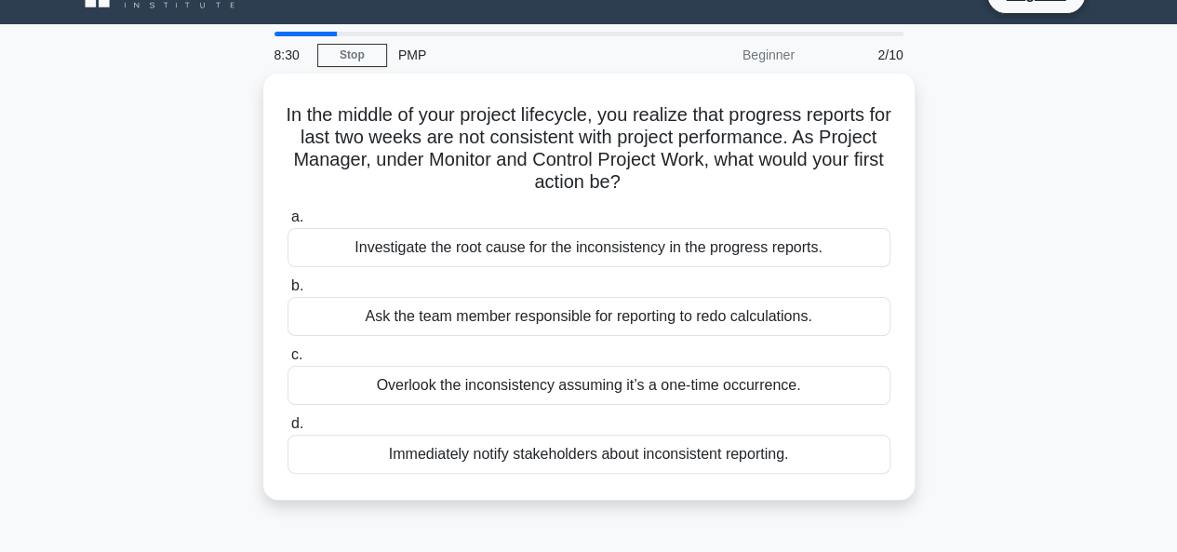  What do you see at coordinates (297, 216) in the screenshot?
I see `span: a.` at bounding box center [297, 216].